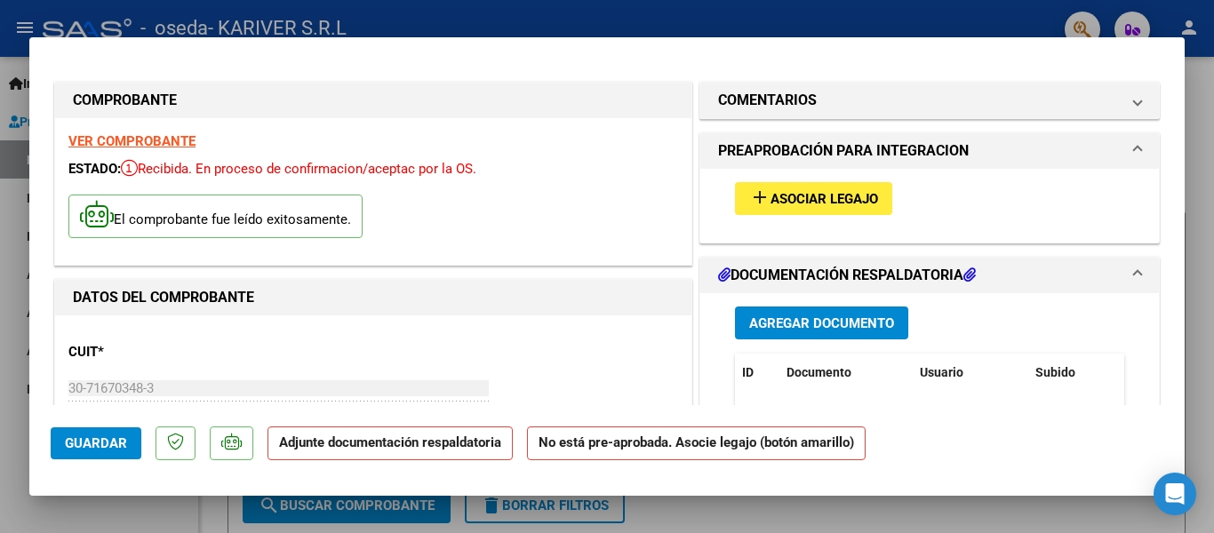 The height and width of the screenshot is (533, 1214). What do you see at coordinates (847, 275) in the screenshot?
I see `h1: DOCUMENTACIÓN RESPALDATORIA` at bounding box center [847, 275].